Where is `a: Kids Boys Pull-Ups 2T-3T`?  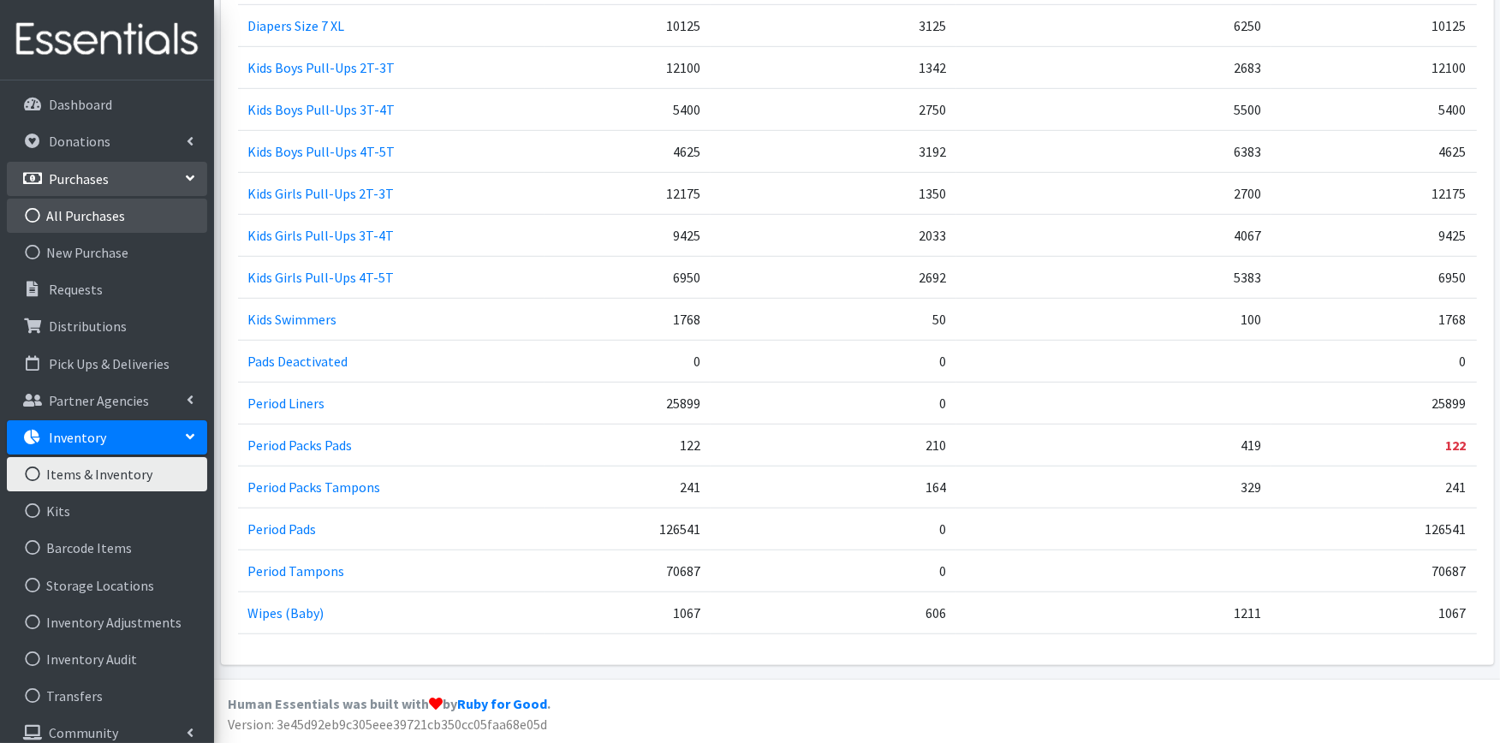
a: Kids Boys Pull-Ups 2T-3T is located at coordinates (322, 68).